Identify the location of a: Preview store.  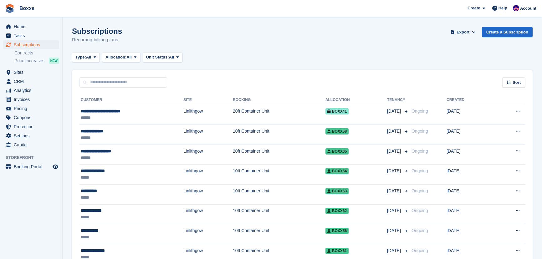
(55, 167).